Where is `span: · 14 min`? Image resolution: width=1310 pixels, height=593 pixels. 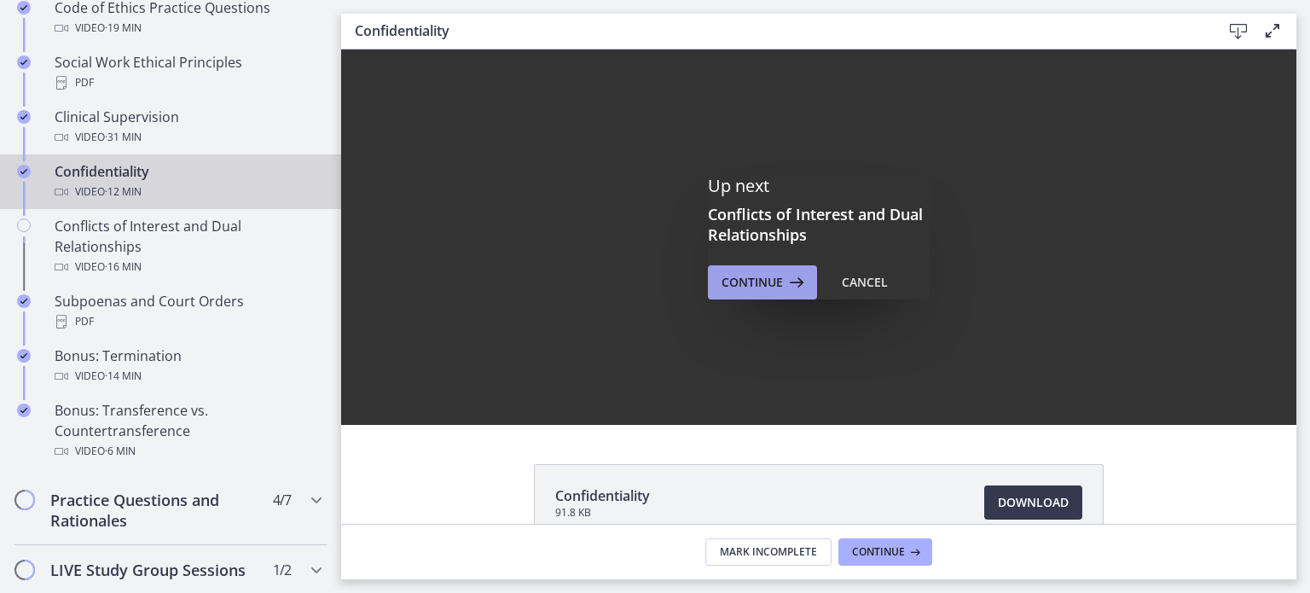
span: · 14 min is located at coordinates (123, 376).